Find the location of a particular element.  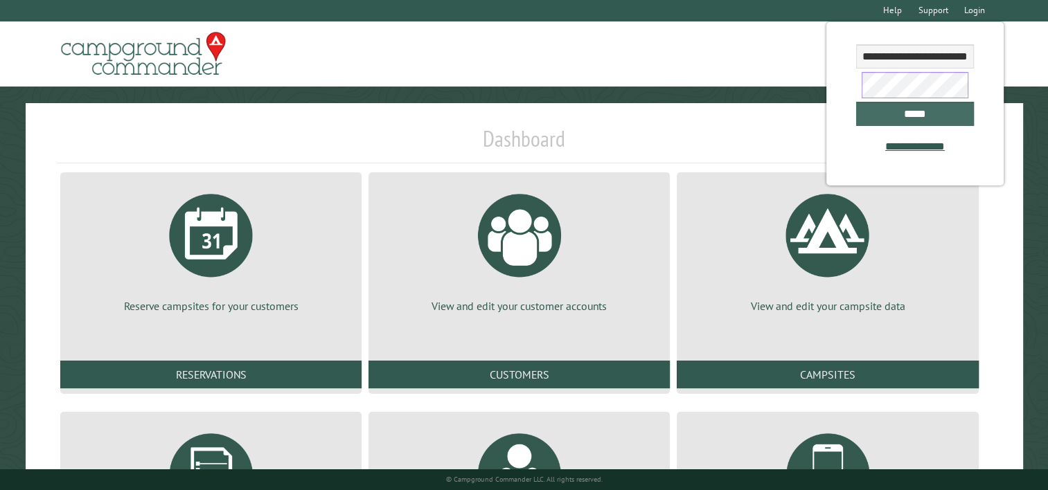

p: Reserve campsites for your customers is located at coordinates (211, 306).